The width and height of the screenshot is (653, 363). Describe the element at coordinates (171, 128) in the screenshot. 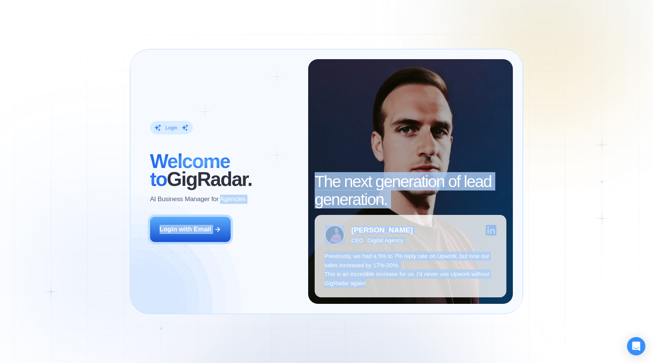

I see `div: Login` at that location.